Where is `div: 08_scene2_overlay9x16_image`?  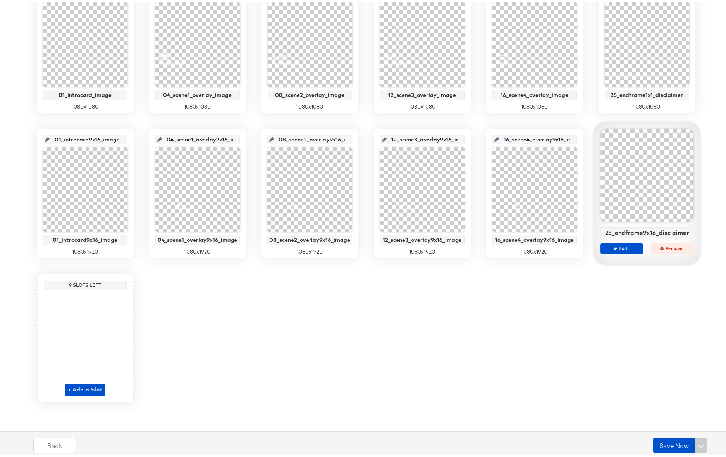
div: 08_scene2_overlay9x16_image is located at coordinates (310, 238).